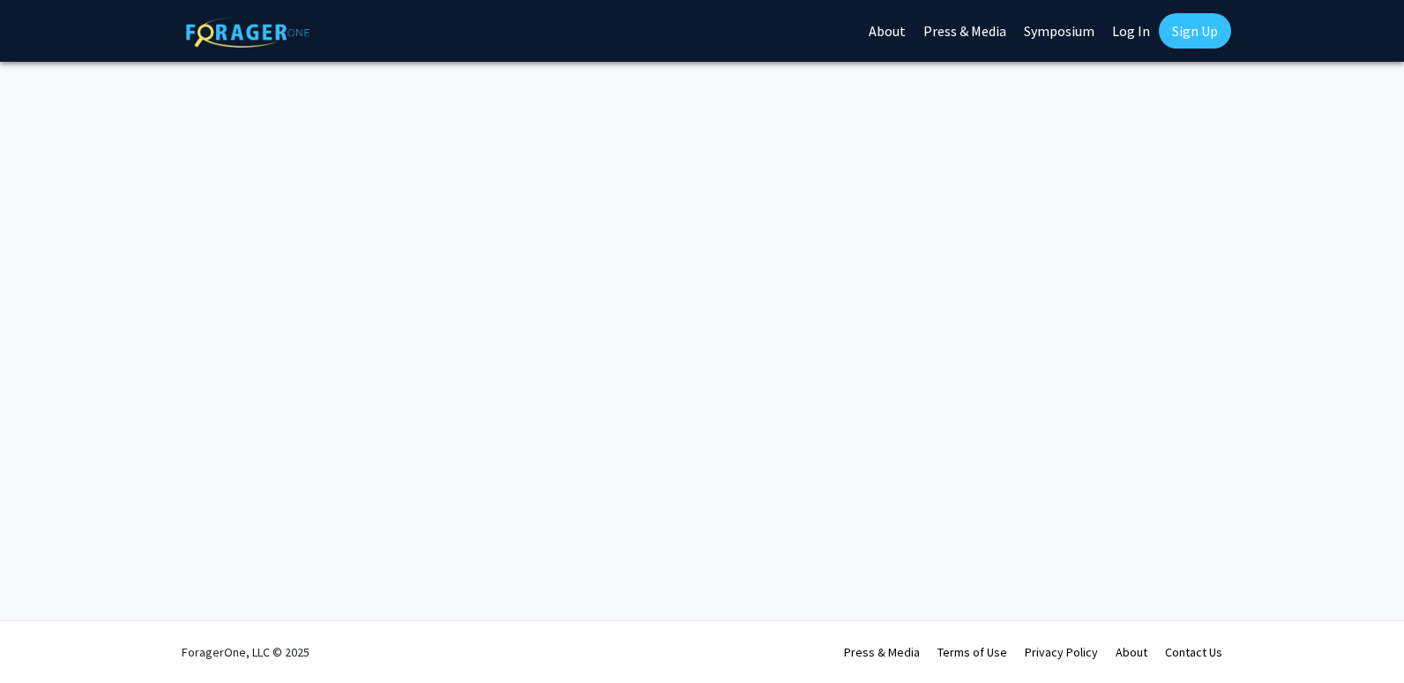 This screenshot has width=1404, height=683. Describe the element at coordinates (882, 652) in the screenshot. I see `a: Press & Media` at that location.